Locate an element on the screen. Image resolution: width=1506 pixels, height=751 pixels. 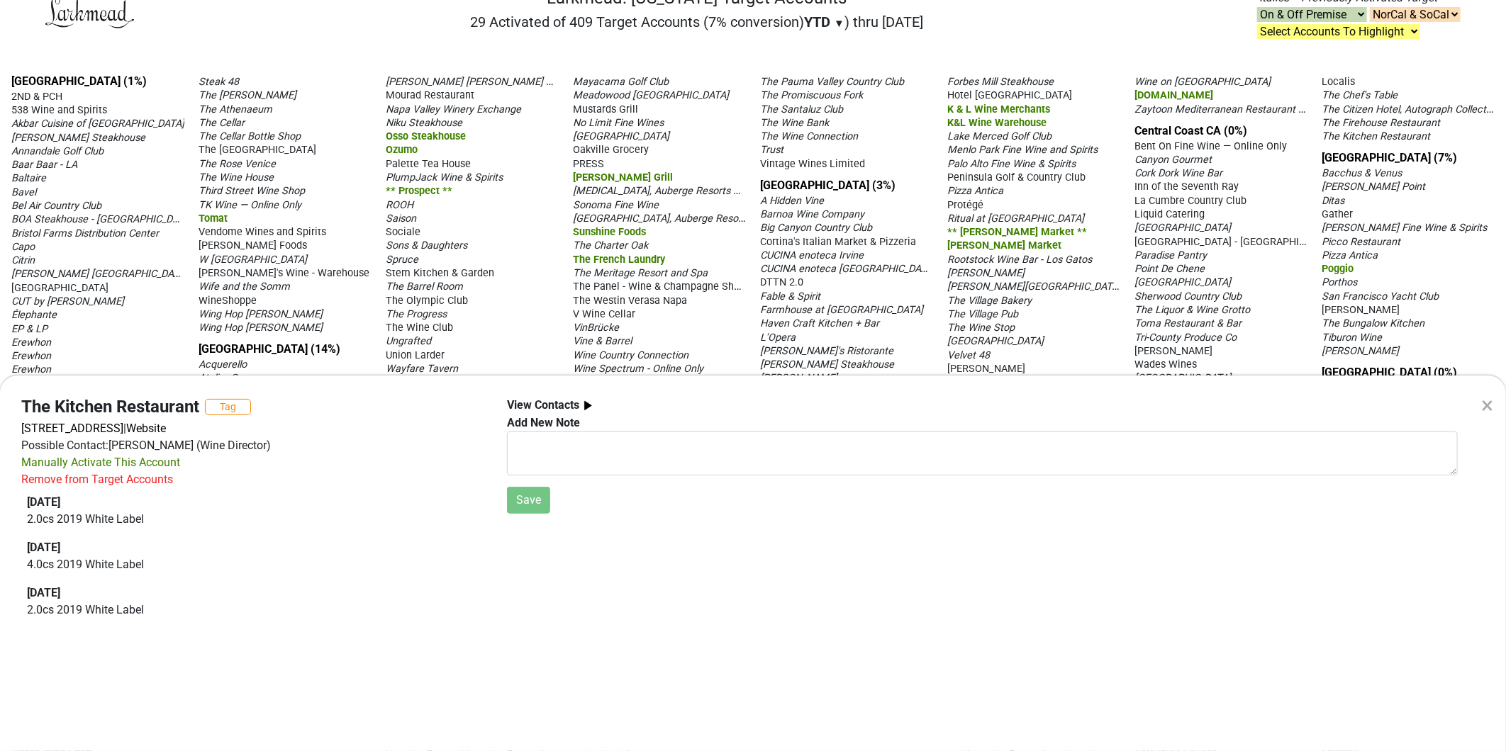
b: View Contacts is located at coordinates (543, 405).